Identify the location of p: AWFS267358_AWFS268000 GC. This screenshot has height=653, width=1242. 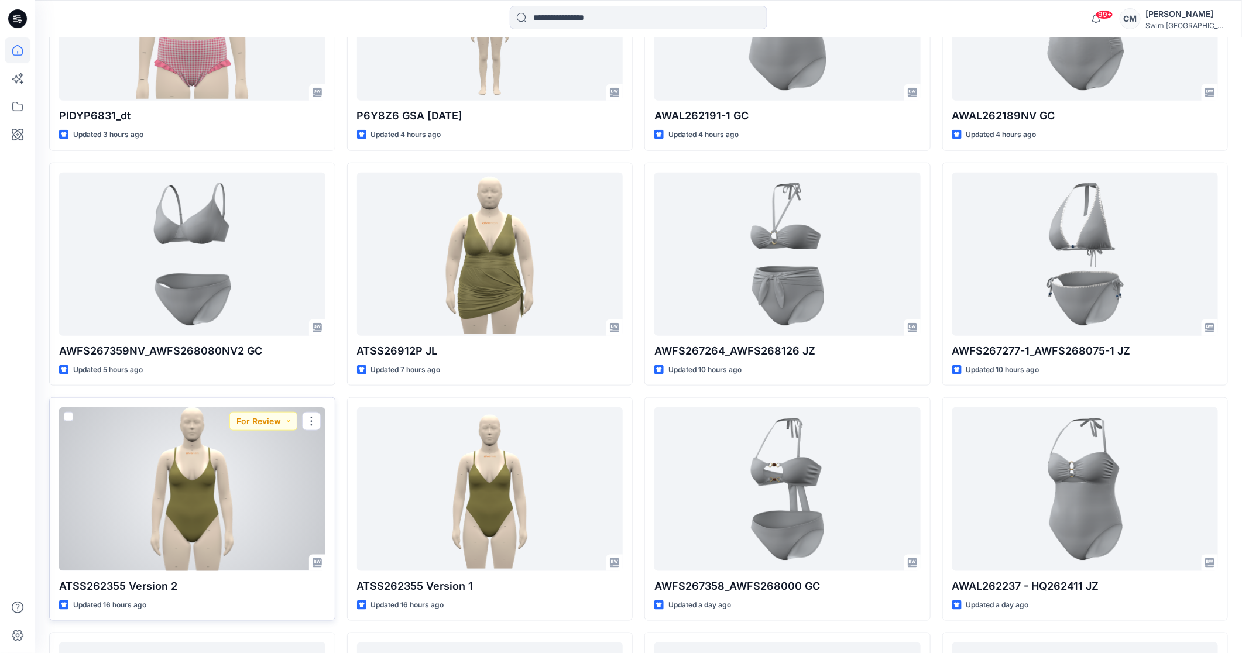
(787, 586).